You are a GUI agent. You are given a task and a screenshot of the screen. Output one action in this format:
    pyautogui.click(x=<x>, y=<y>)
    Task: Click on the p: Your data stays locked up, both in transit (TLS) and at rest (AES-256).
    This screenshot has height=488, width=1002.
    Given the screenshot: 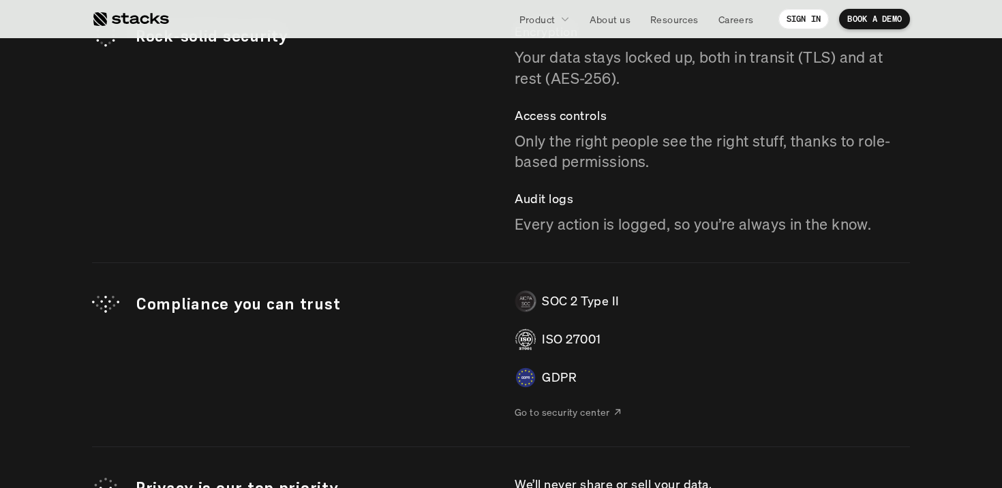 What is the action you would take?
    pyautogui.click(x=712, y=68)
    